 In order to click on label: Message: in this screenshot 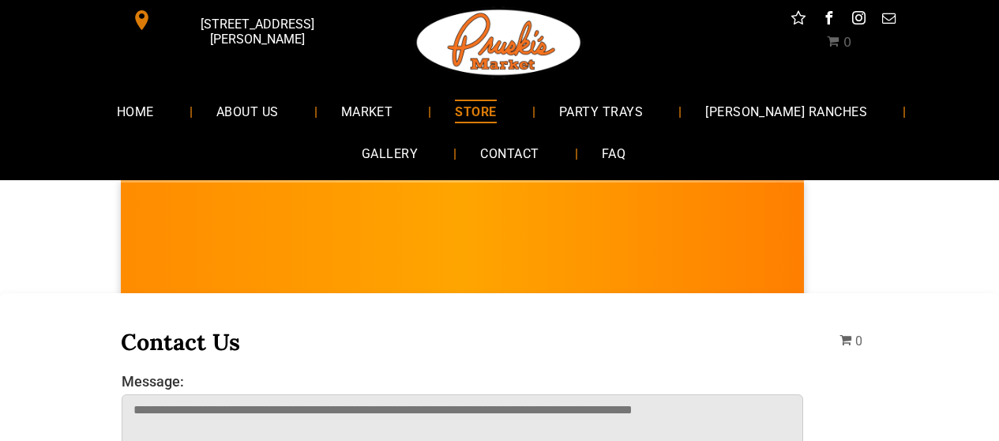, I will do `click(463, 381)`.